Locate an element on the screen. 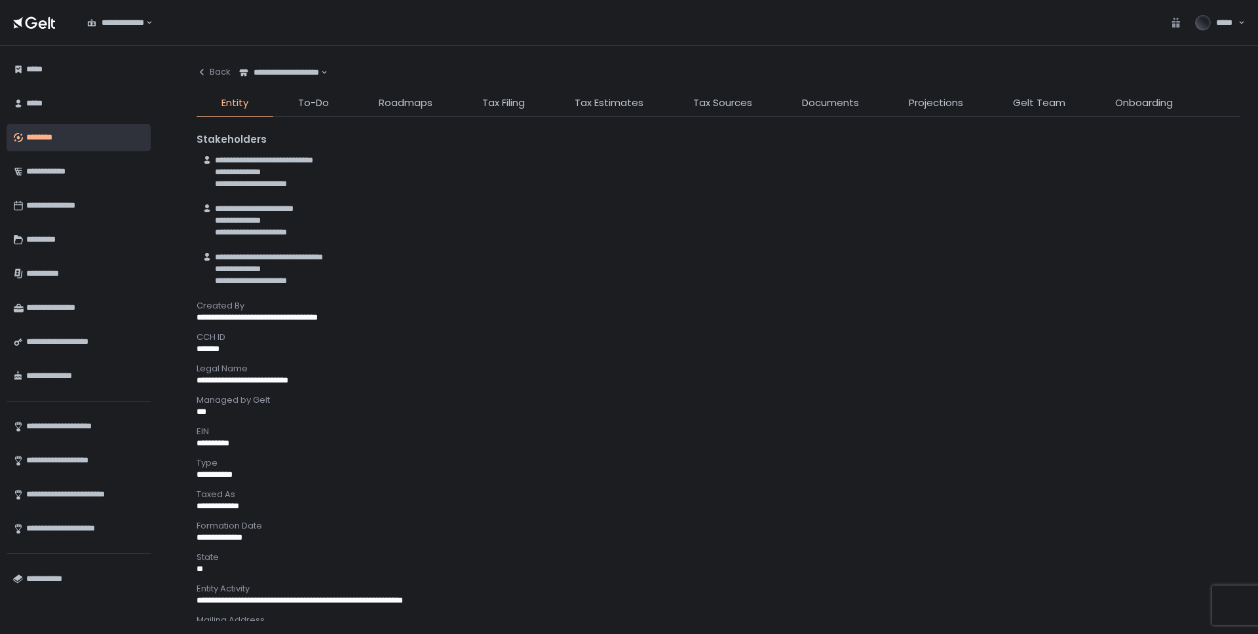 This screenshot has width=1258, height=634. div: Legal Name is located at coordinates (718, 369).